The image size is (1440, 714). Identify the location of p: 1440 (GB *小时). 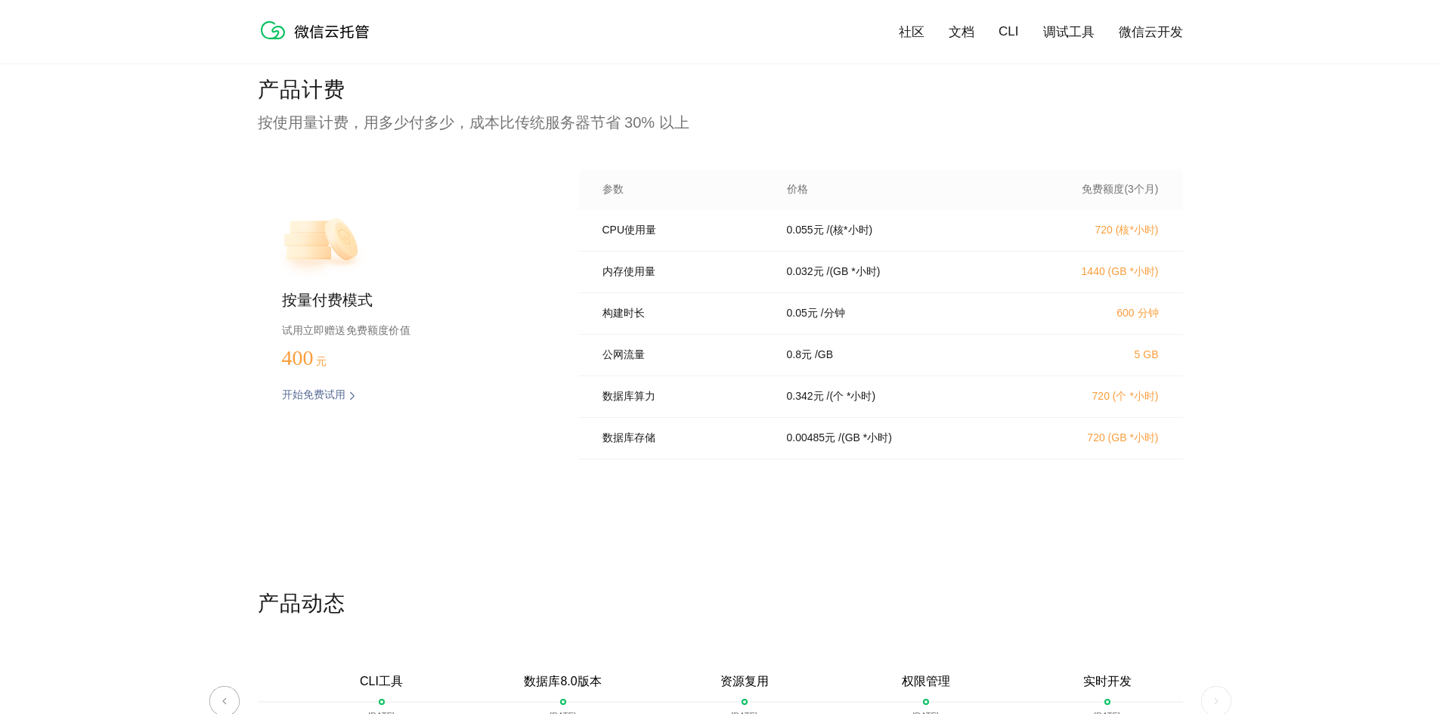
(1092, 272).